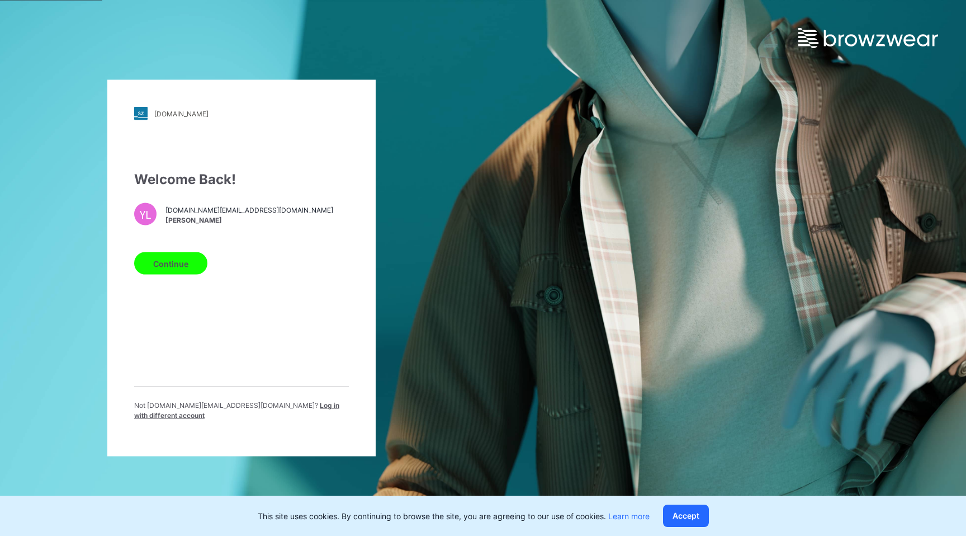 Image resolution: width=966 pixels, height=536 pixels. What do you see at coordinates (453, 516) in the screenshot?
I see `p: This site uses cookies. By continuing to browse the site, you are agreeing to our use of cookies.` at bounding box center [453, 516].